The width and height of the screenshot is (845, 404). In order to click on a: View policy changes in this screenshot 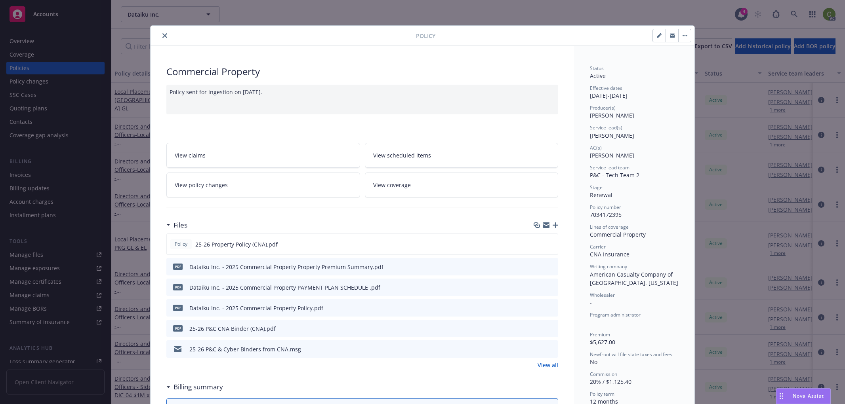, I will do `click(263, 185)`.